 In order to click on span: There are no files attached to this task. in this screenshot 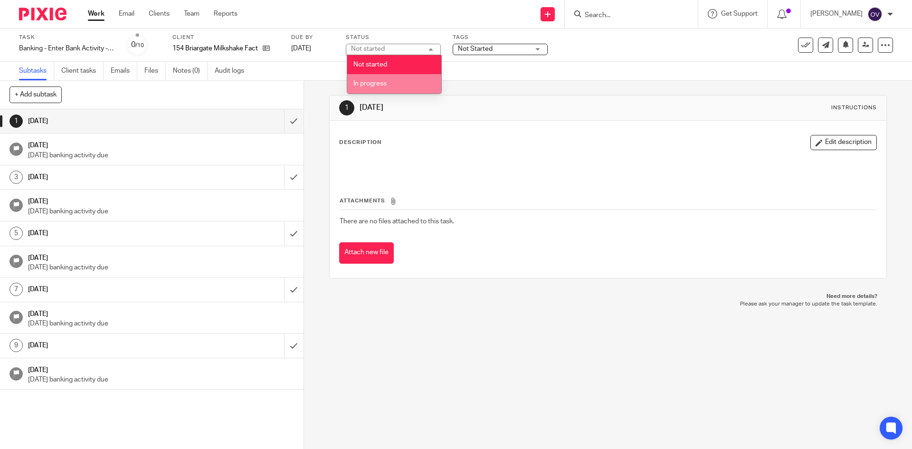, I will do `click(397, 221)`.